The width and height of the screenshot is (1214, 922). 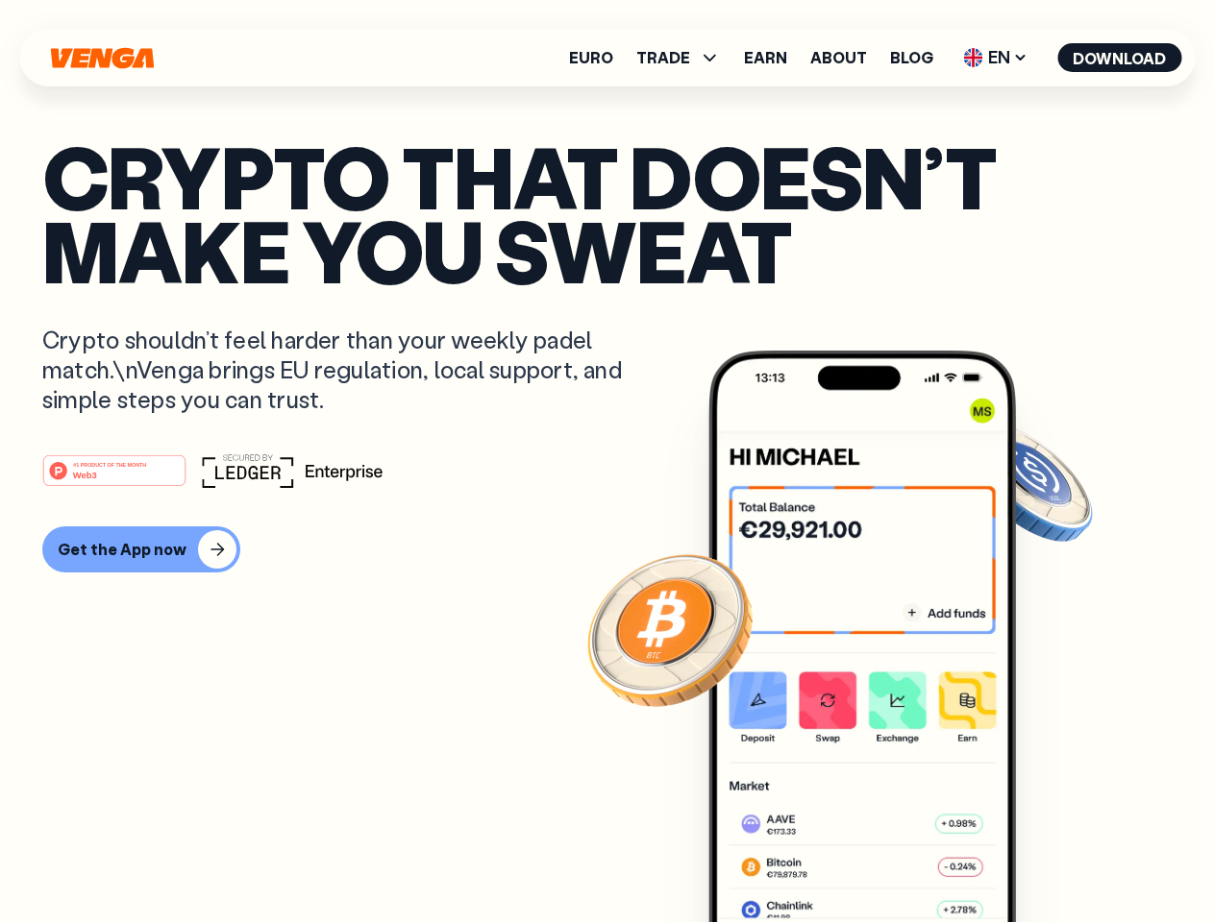 What do you see at coordinates (670, 629) in the screenshot?
I see `img: Bitcoin` at bounding box center [670, 629].